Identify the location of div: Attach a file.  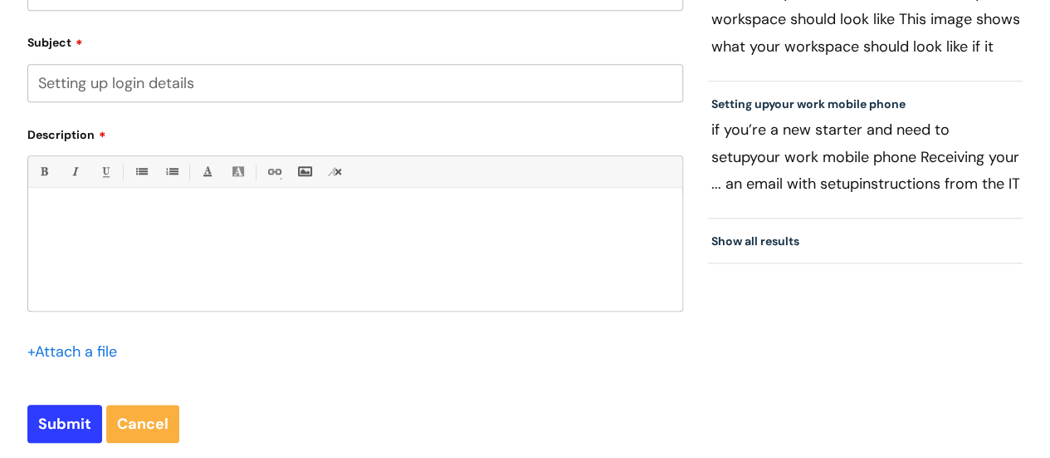
(77, 351).